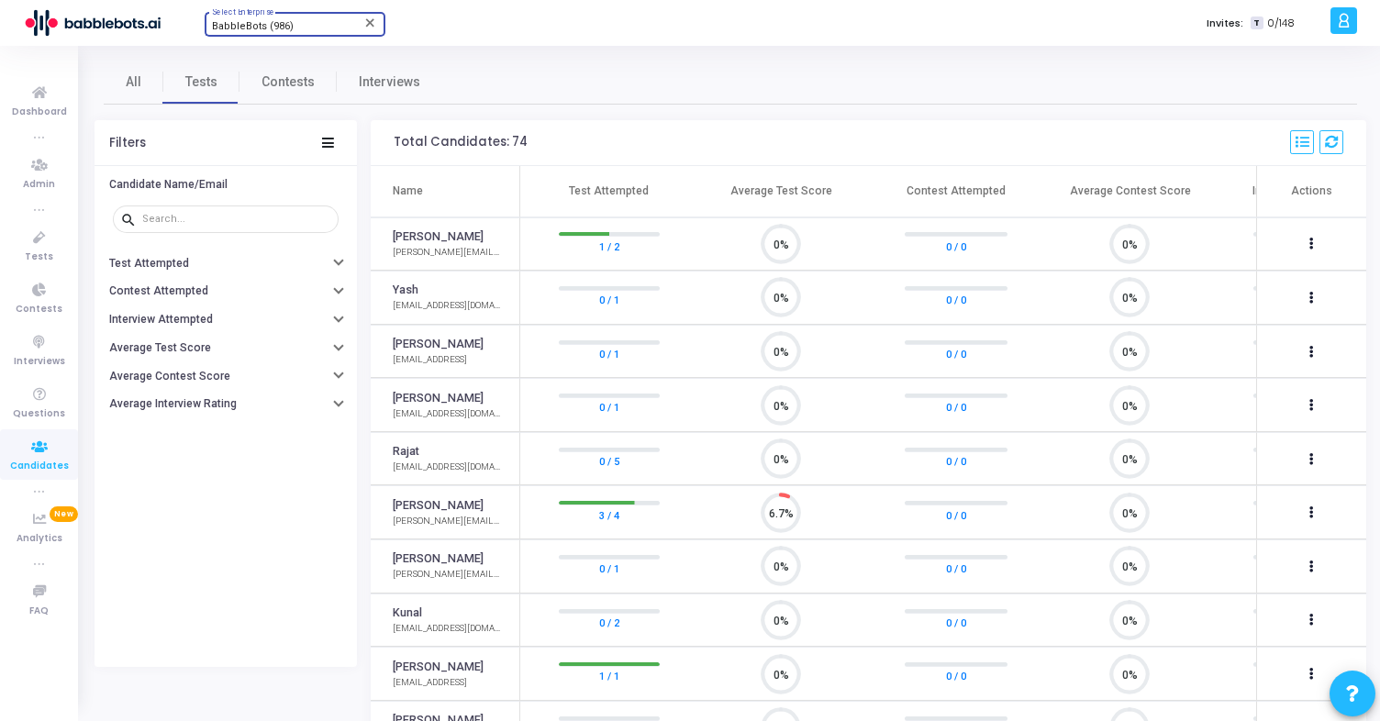  What do you see at coordinates (408, 191) in the screenshot?
I see `div: Name` at bounding box center [408, 191].